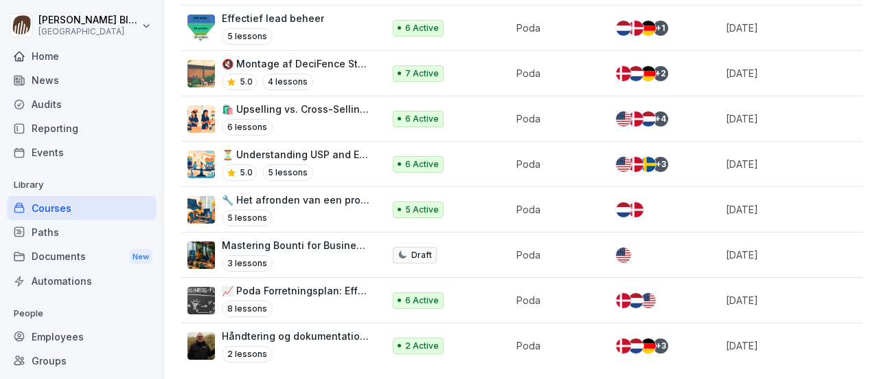 The height and width of the screenshot is (379, 879). I want to click on img: ii4te864lx8a59yyzo957qwk.png, so click(201, 28).